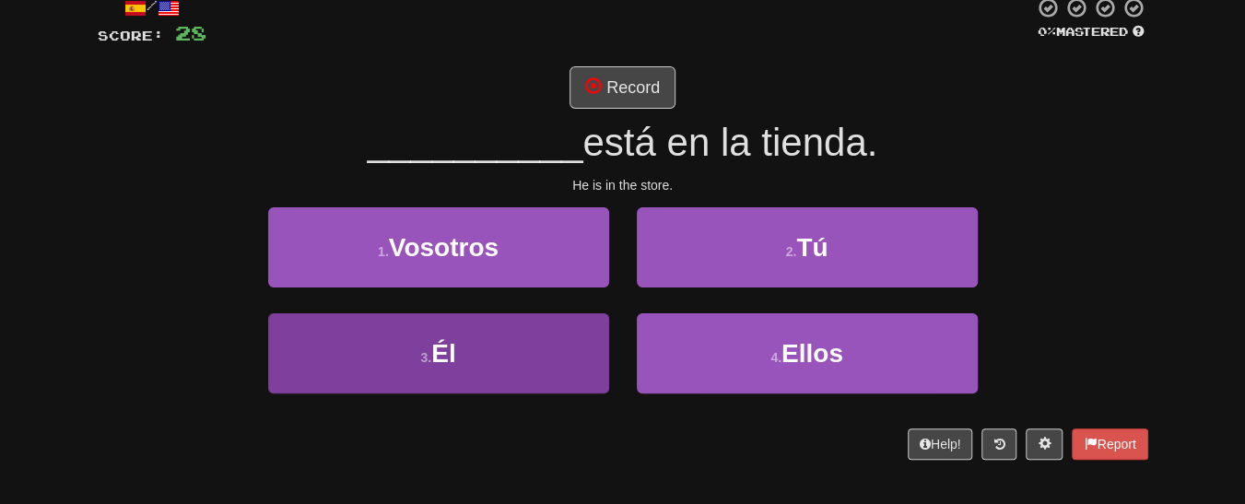 Image resolution: width=1245 pixels, height=504 pixels. What do you see at coordinates (812, 247) in the screenshot?
I see `span: Tú` at bounding box center [812, 247].